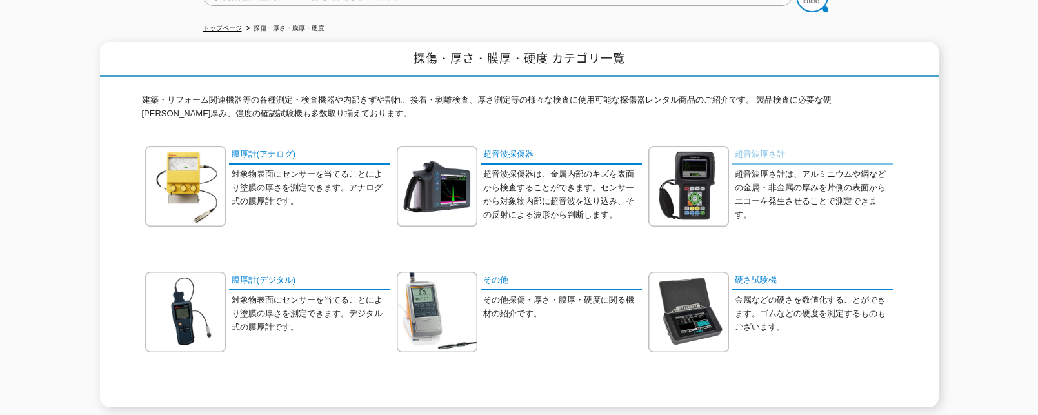  I want to click on a: 超音波厚さ計, so click(813, 155).